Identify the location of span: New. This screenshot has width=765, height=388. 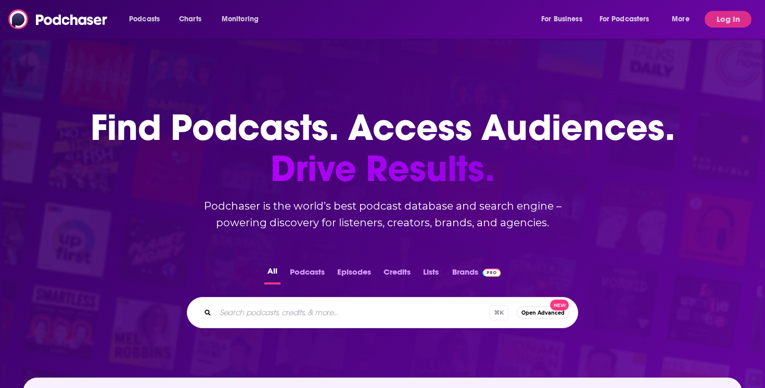
(560, 305).